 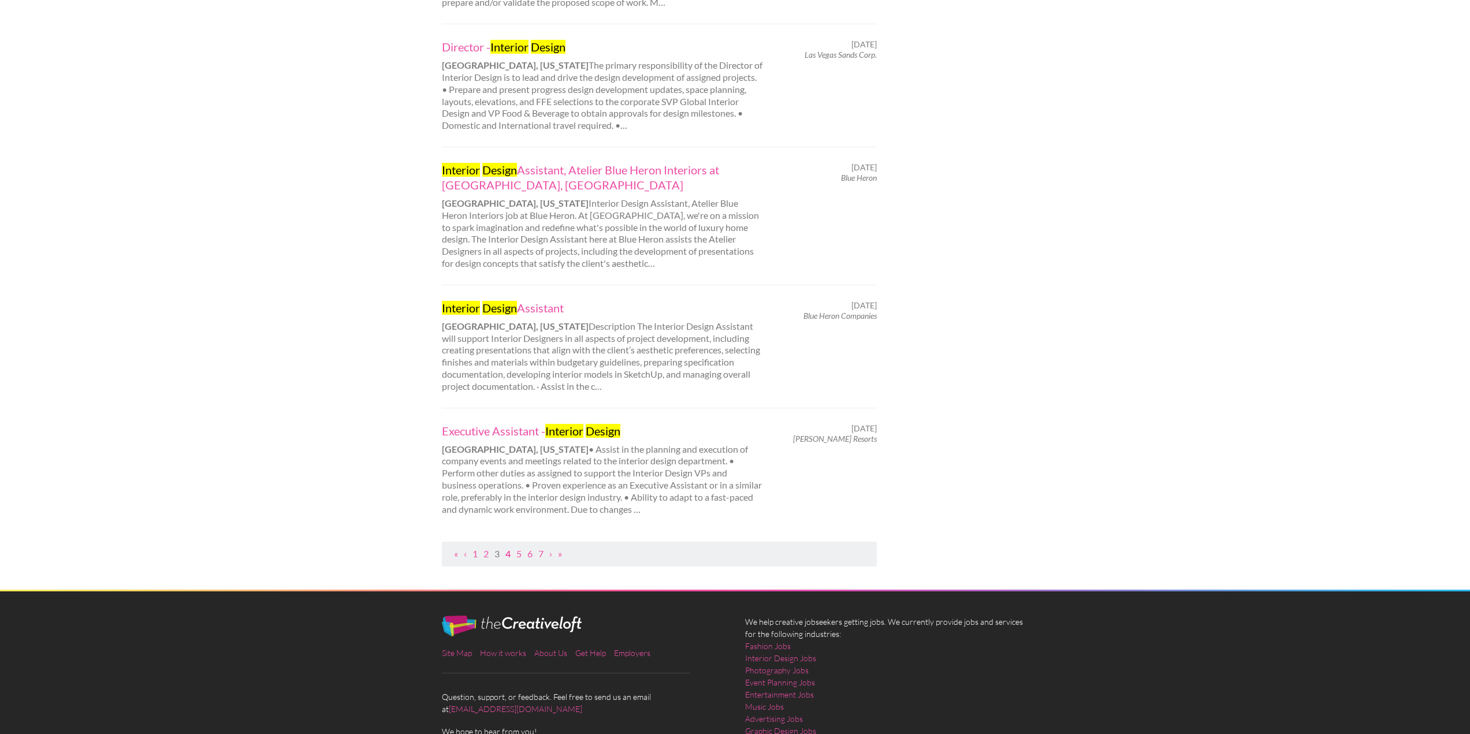 I want to click on a: Page 1, so click(x=475, y=554).